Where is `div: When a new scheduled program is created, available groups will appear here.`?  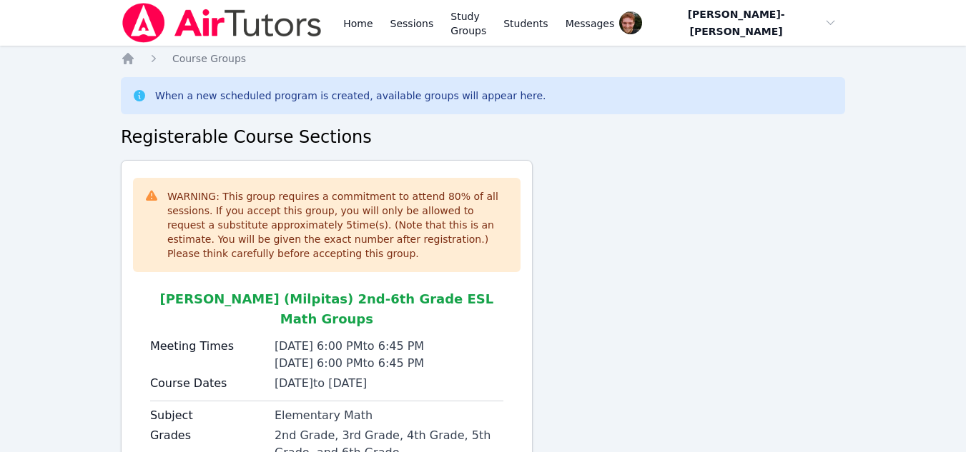 div: When a new scheduled program is created, available groups will appear here. is located at coordinates (350, 96).